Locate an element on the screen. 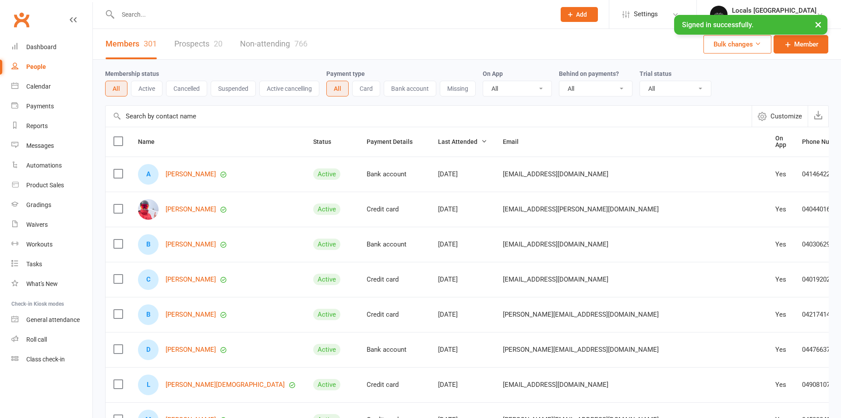  button: Bulk changes is located at coordinates (737, 44).